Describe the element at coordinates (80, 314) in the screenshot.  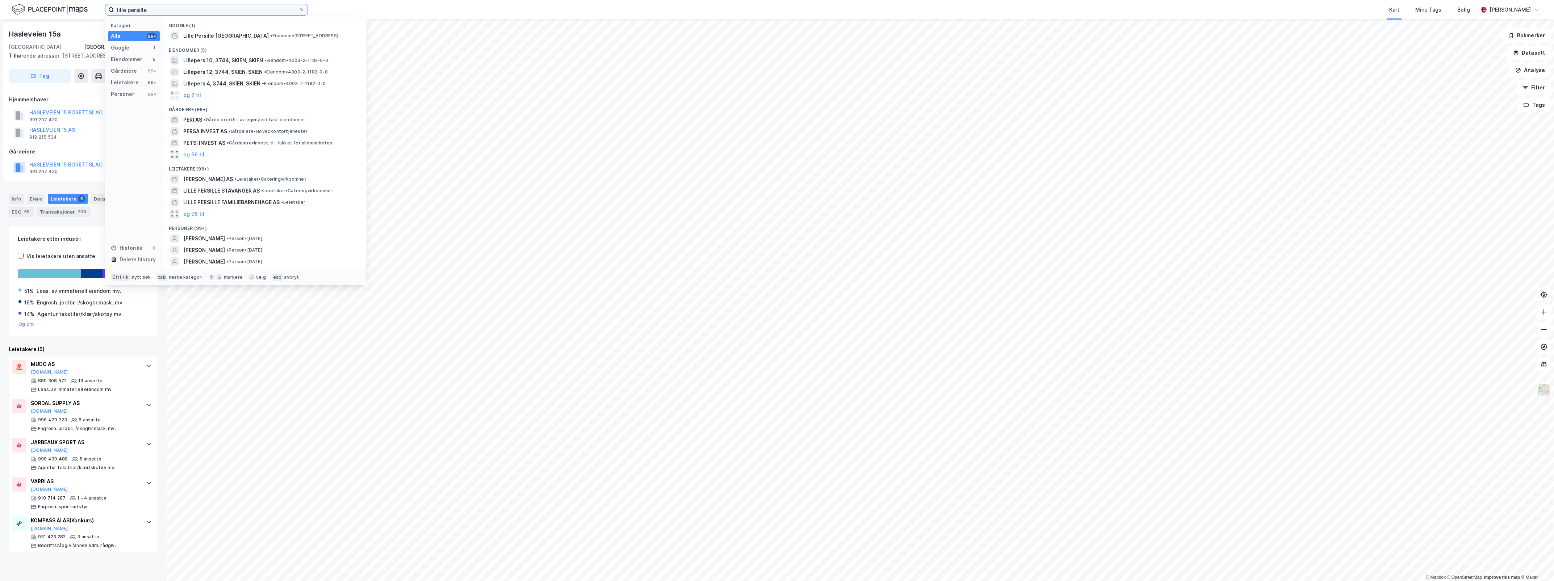
I see `div: Agentur tekstiler/klær/skotøy mv.` at that location.